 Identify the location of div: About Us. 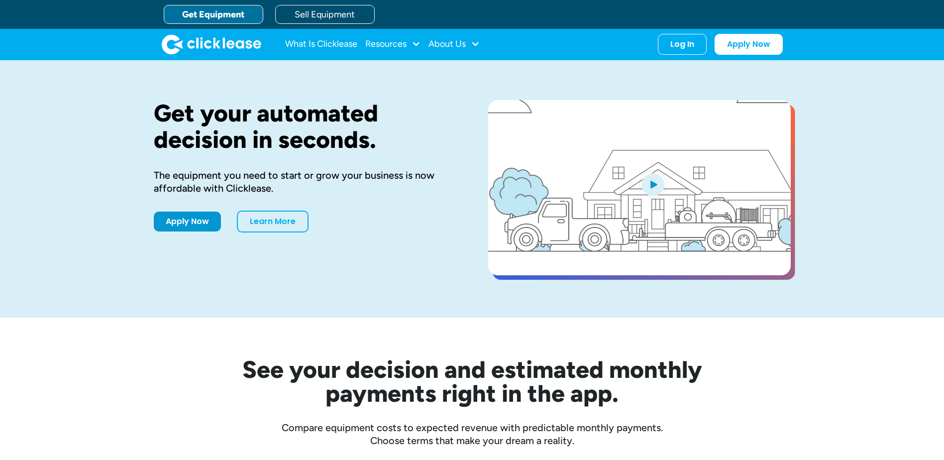
(454, 44).